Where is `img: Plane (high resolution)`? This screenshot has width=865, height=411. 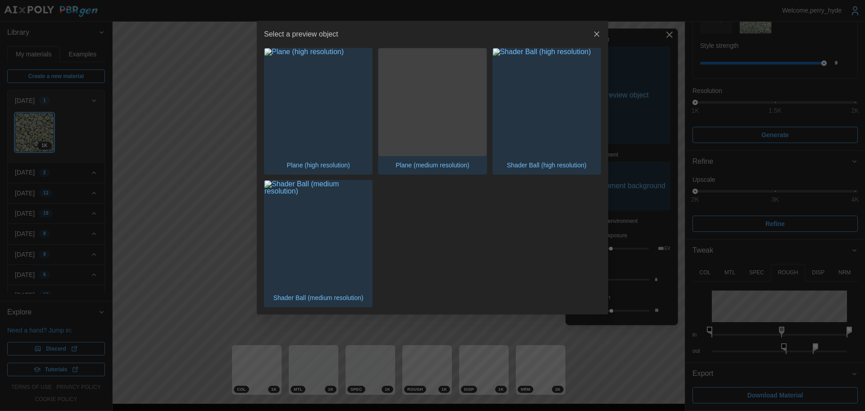
img: Plane (high resolution) is located at coordinates (318, 102).